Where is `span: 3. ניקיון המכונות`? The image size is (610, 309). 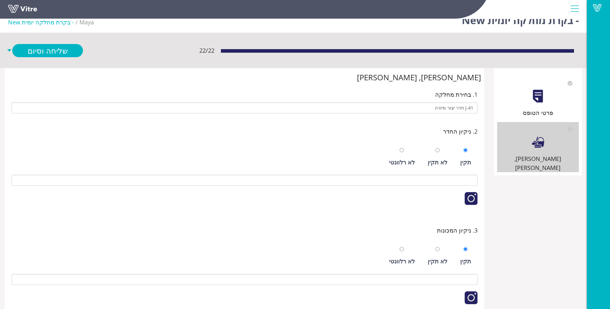
span: 3. ניקיון המכונות is located at coordinates (457, 230).